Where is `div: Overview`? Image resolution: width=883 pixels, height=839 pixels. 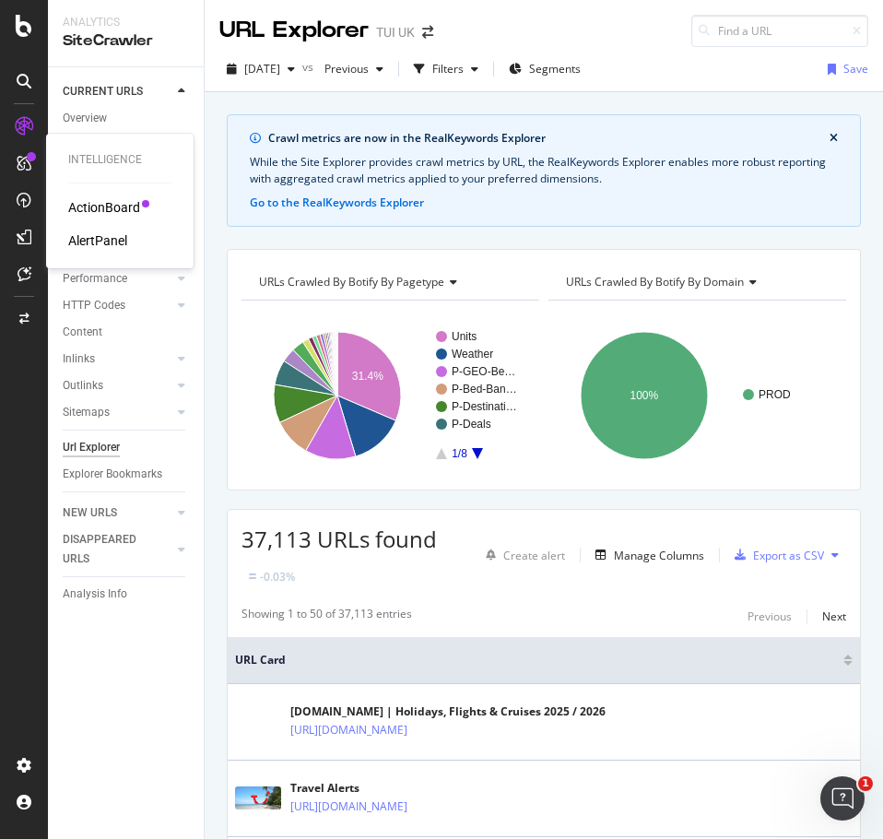 div: Overview is located at coordinates (85, 118).